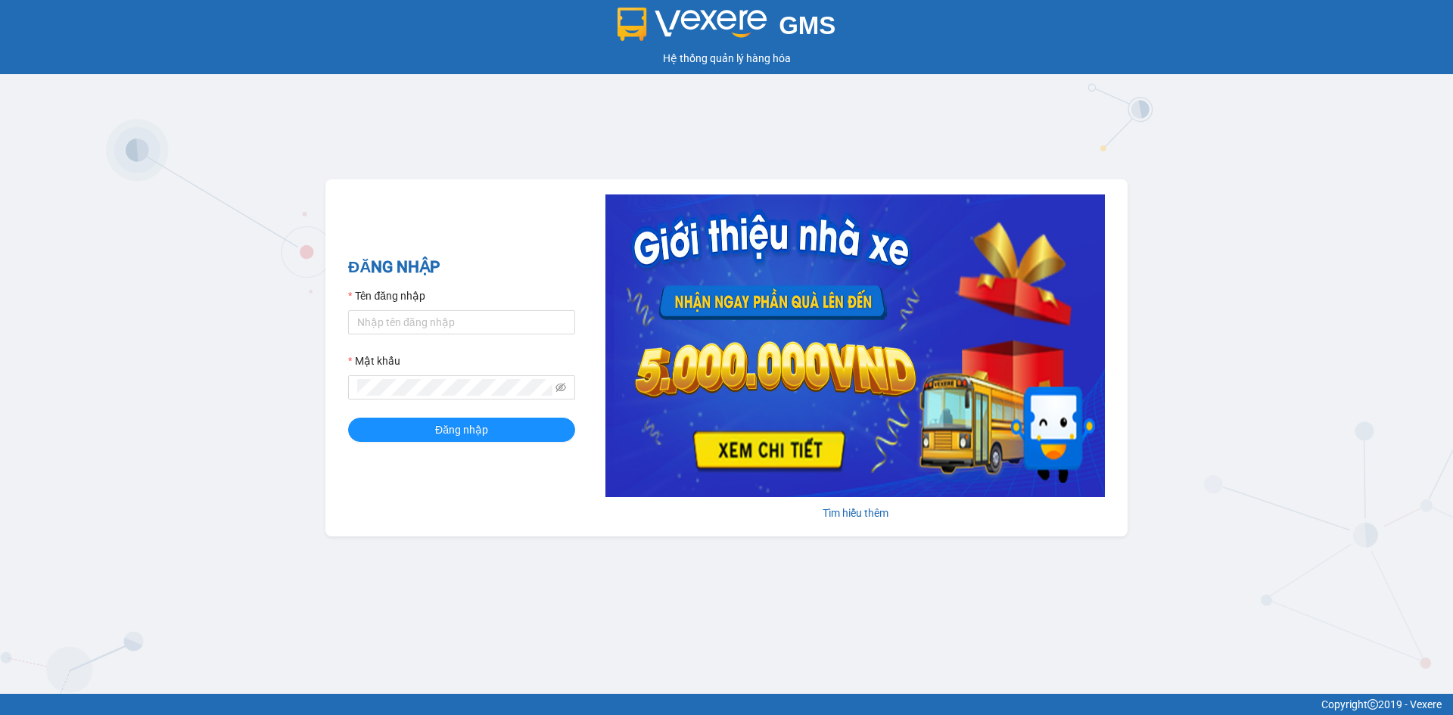 The height and width of the screenshot is (715, 1453). What do you see at coordinates (462, 430) in the screenshot?
I see `span: Đăng nhập` at bounding box center [462, 430].